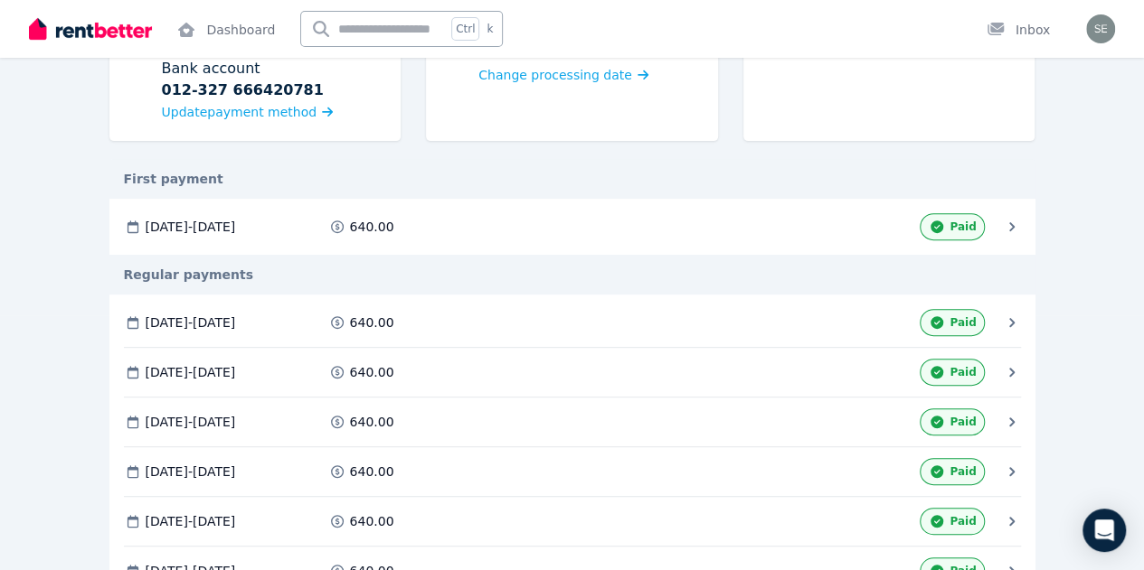  Describe the element at coordinates (1018, 30) in the screenshot. I see `div: Inbox` at that location.